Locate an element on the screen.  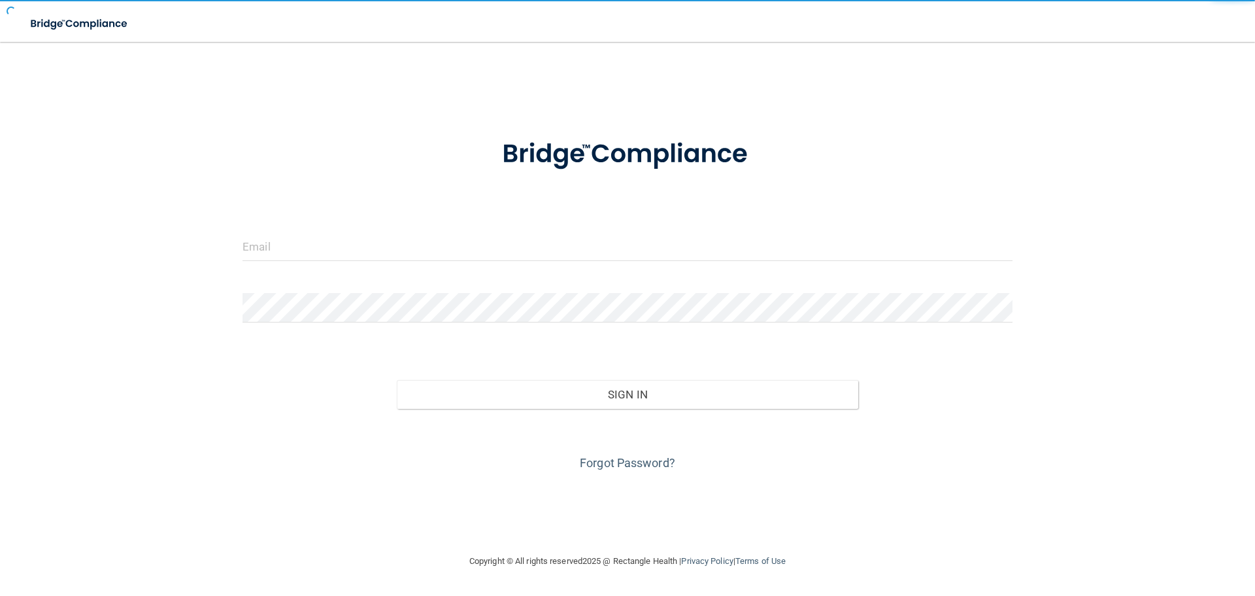
input: Email is located at coordinates (628, 246).